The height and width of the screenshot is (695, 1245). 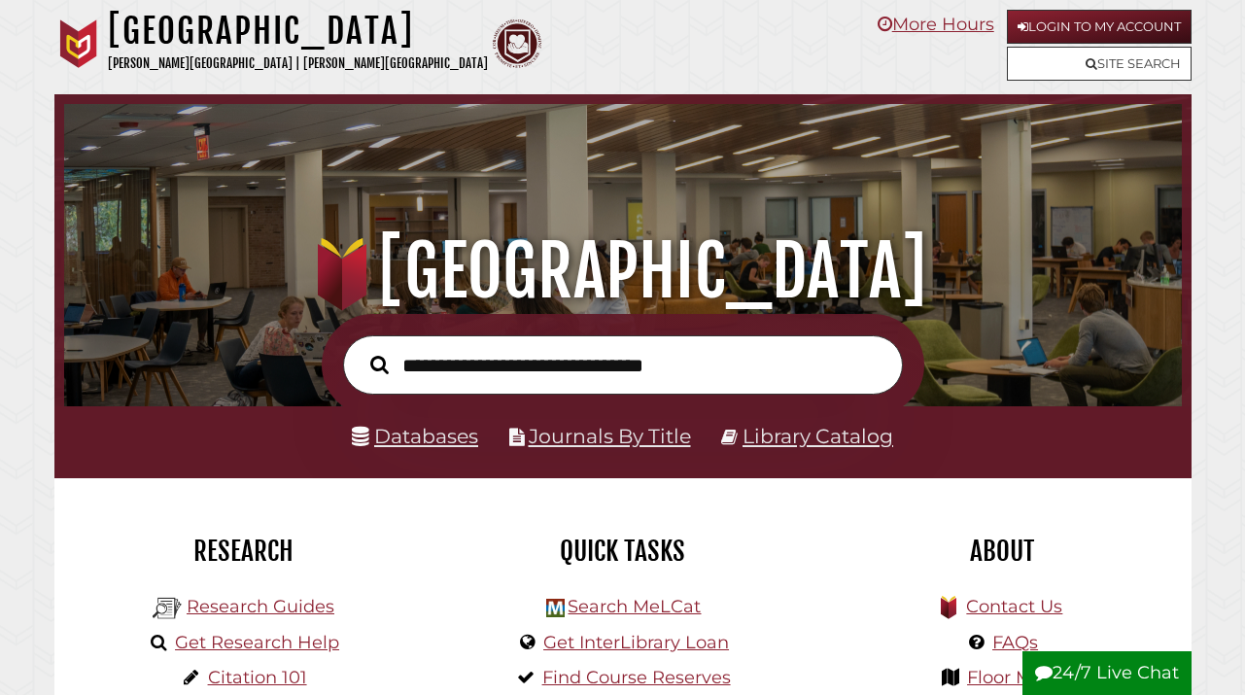 What do you see at coordinates (623, 551) in the screenshot?
I see `h2: Quick Tasks` at bounding box center [623, 551].